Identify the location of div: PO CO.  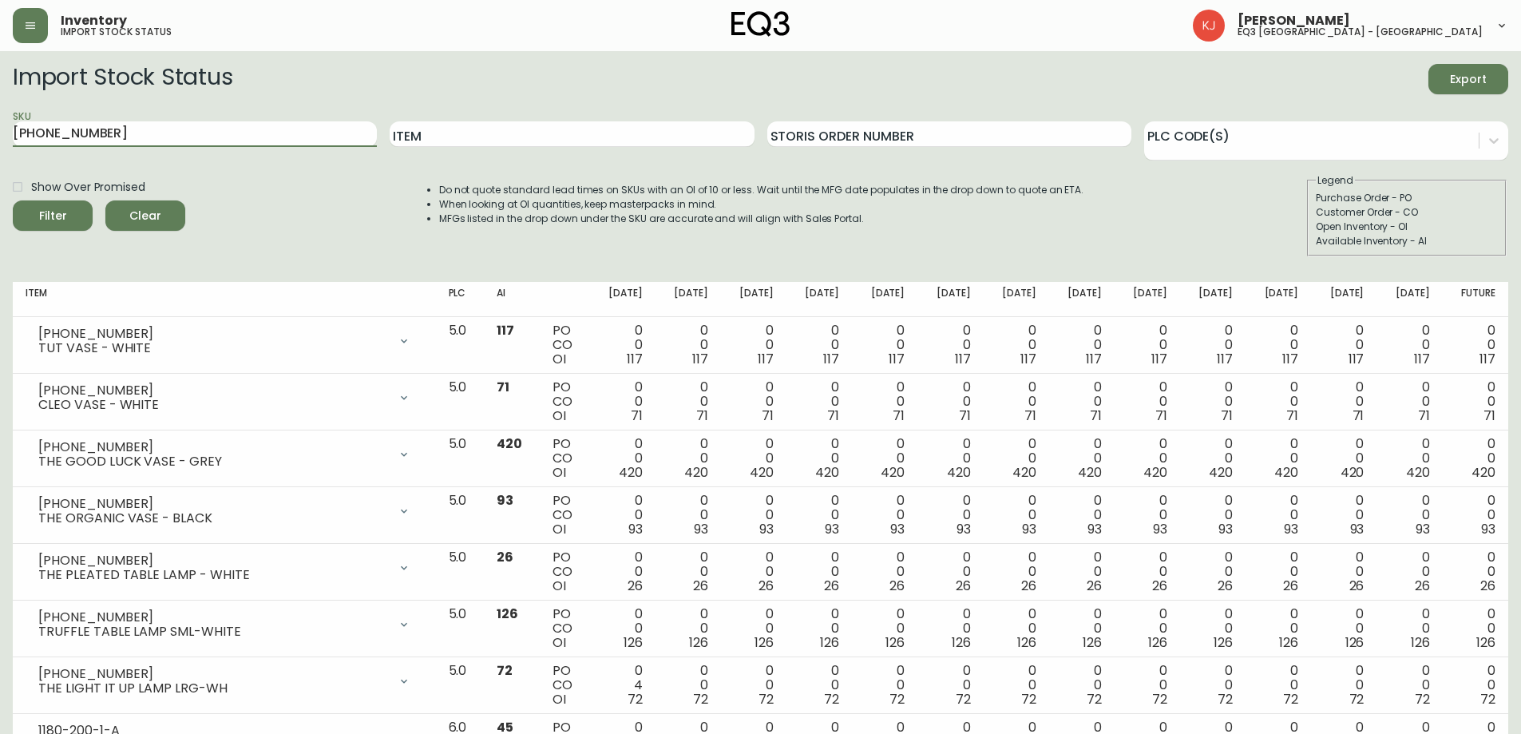
(564, 345).